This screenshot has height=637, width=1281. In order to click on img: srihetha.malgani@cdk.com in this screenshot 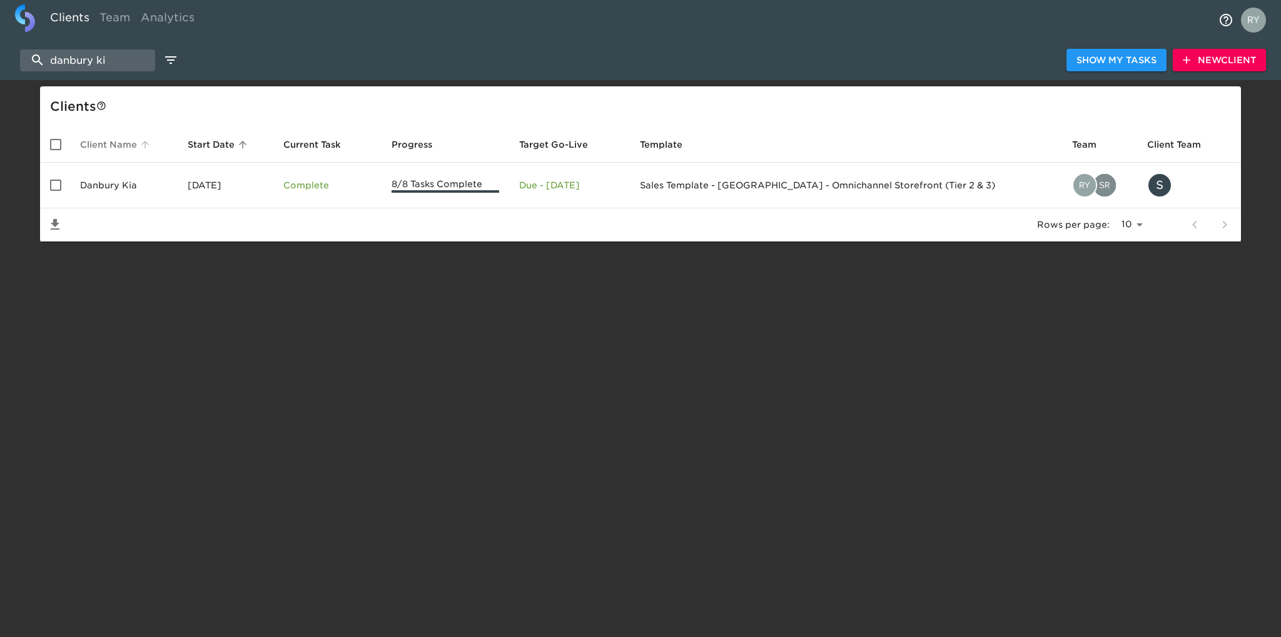, I will do `click(1105, 185)`.